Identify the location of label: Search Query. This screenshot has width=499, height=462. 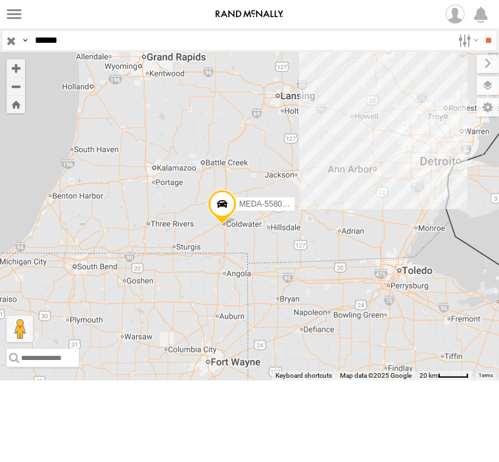
(25, 40).